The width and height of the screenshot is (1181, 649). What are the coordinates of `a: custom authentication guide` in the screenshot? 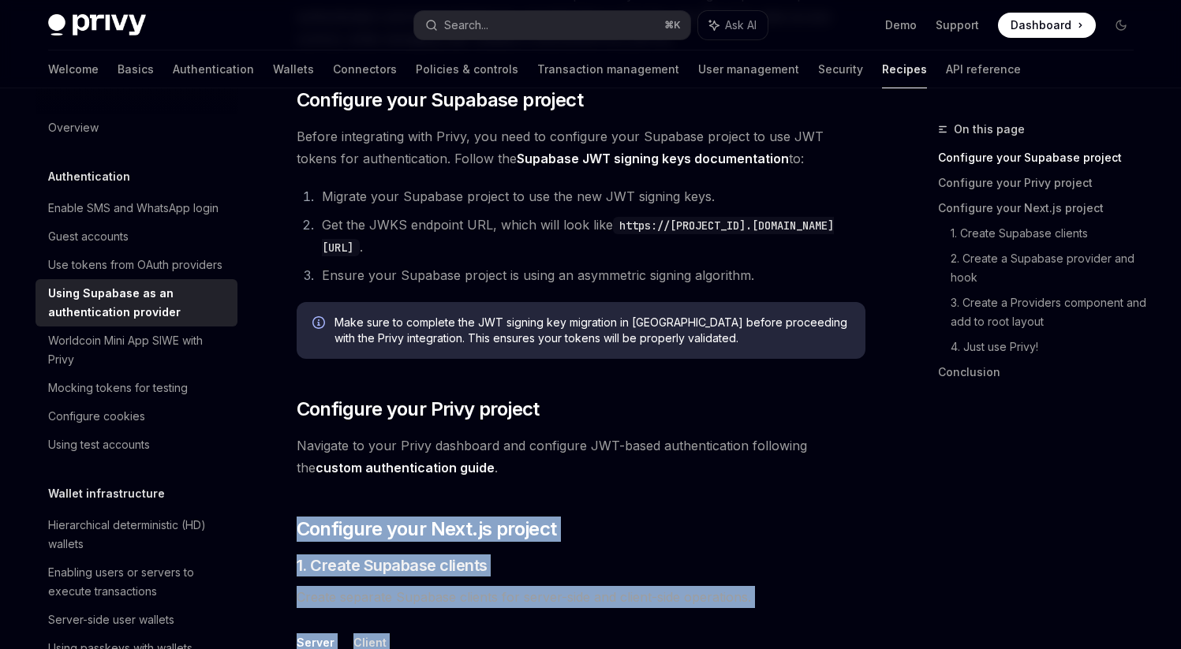 It's located at (405, 468).